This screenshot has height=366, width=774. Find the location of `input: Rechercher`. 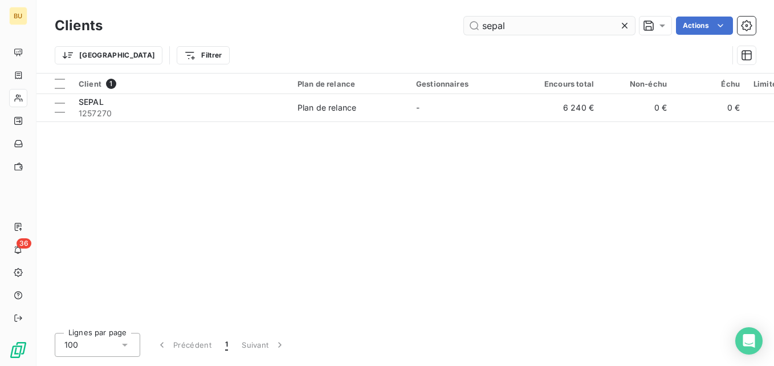

input: Rechercher is located at coordinates (549, 26).